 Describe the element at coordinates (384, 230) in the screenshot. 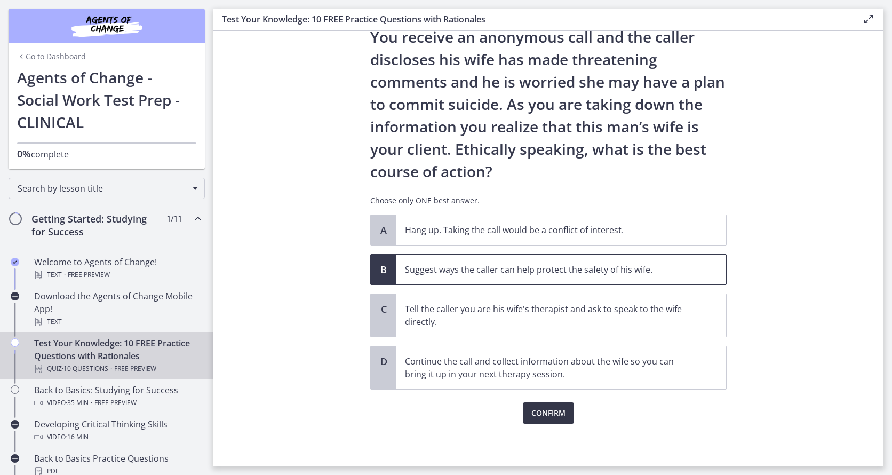

I see `span: A` at that location.